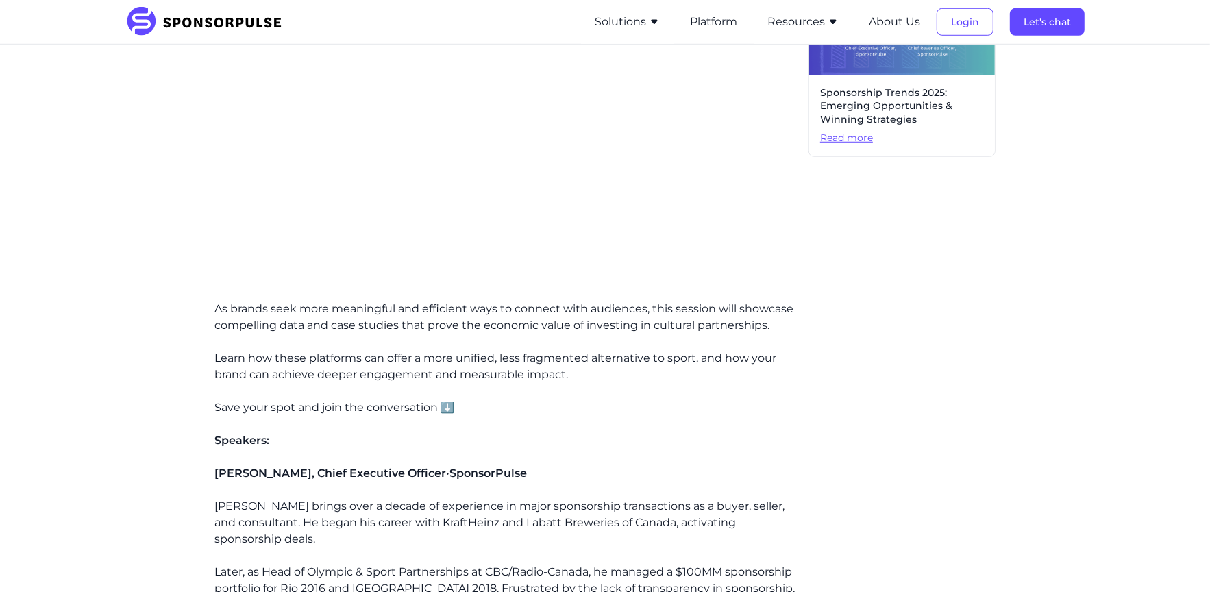 The width and height of the screenshot is (1210, 592). I want to click on a: Login, so click(964, 22).